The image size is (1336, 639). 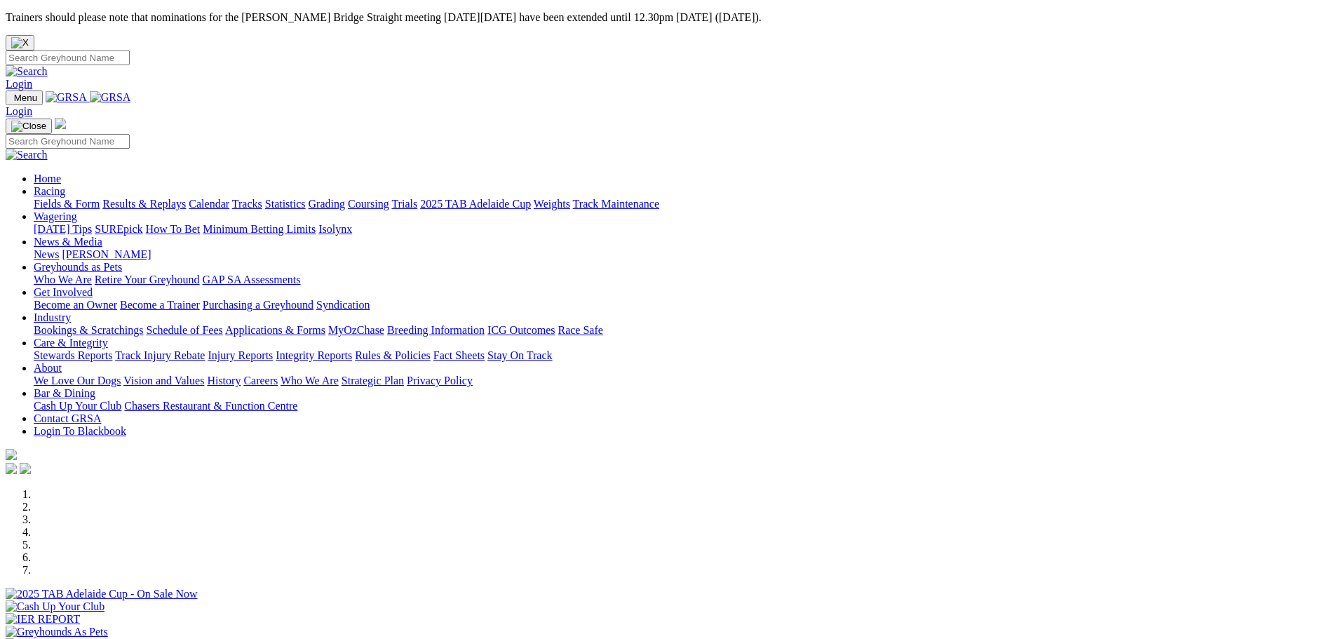 What do you see at coordinates (682, 280) in the screenshot?
I see `div: Greyhounds as Pets` at bounding box center [682, 280].